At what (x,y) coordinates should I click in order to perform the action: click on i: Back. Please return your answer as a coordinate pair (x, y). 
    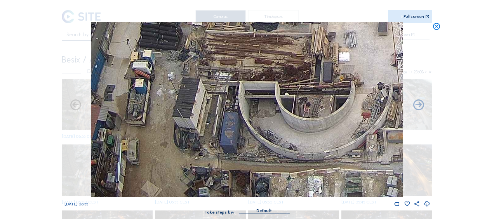
    Looking at the image, I should click on (418, 105).